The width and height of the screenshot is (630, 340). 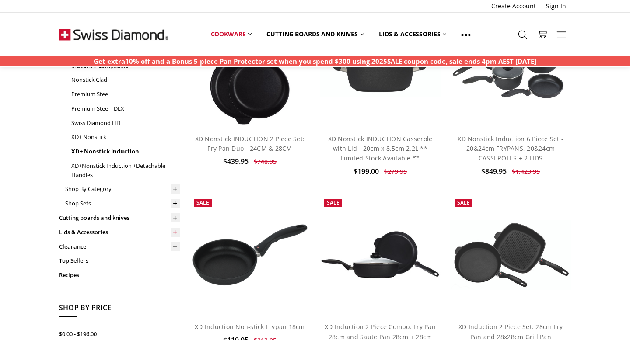 I want to click on span: $849.95, so click(x=494, y=172).